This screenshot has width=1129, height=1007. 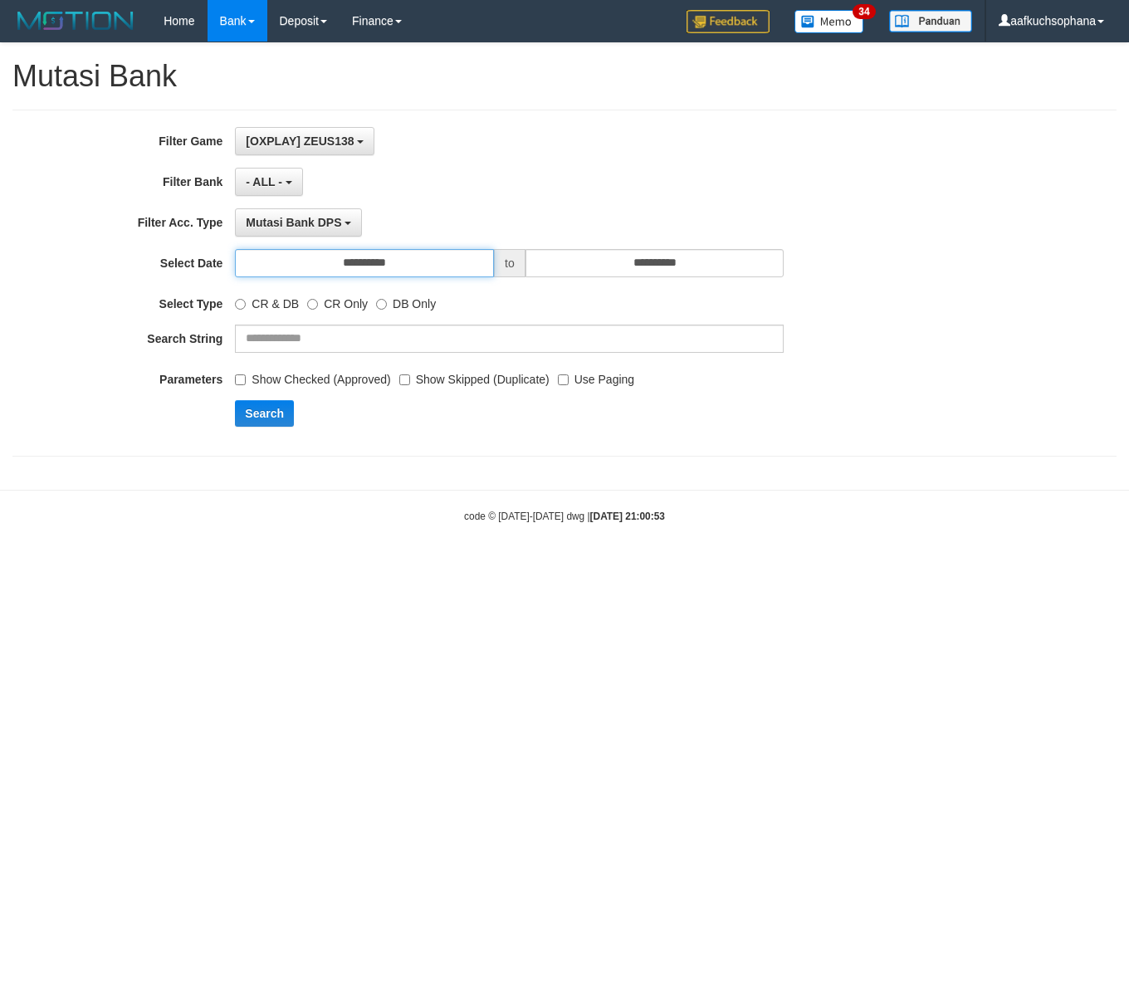 What do you see at coordinates (510, 263) in the screenshot?
I see `span: to` at bounding box center [510, 263].